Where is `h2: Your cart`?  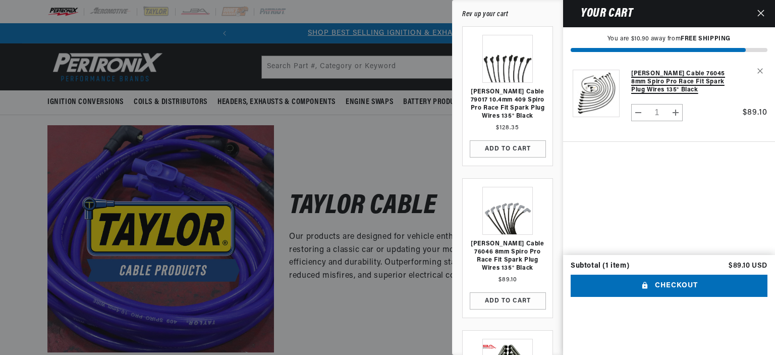
h2: Your cart is located at coordinates (601, 14).